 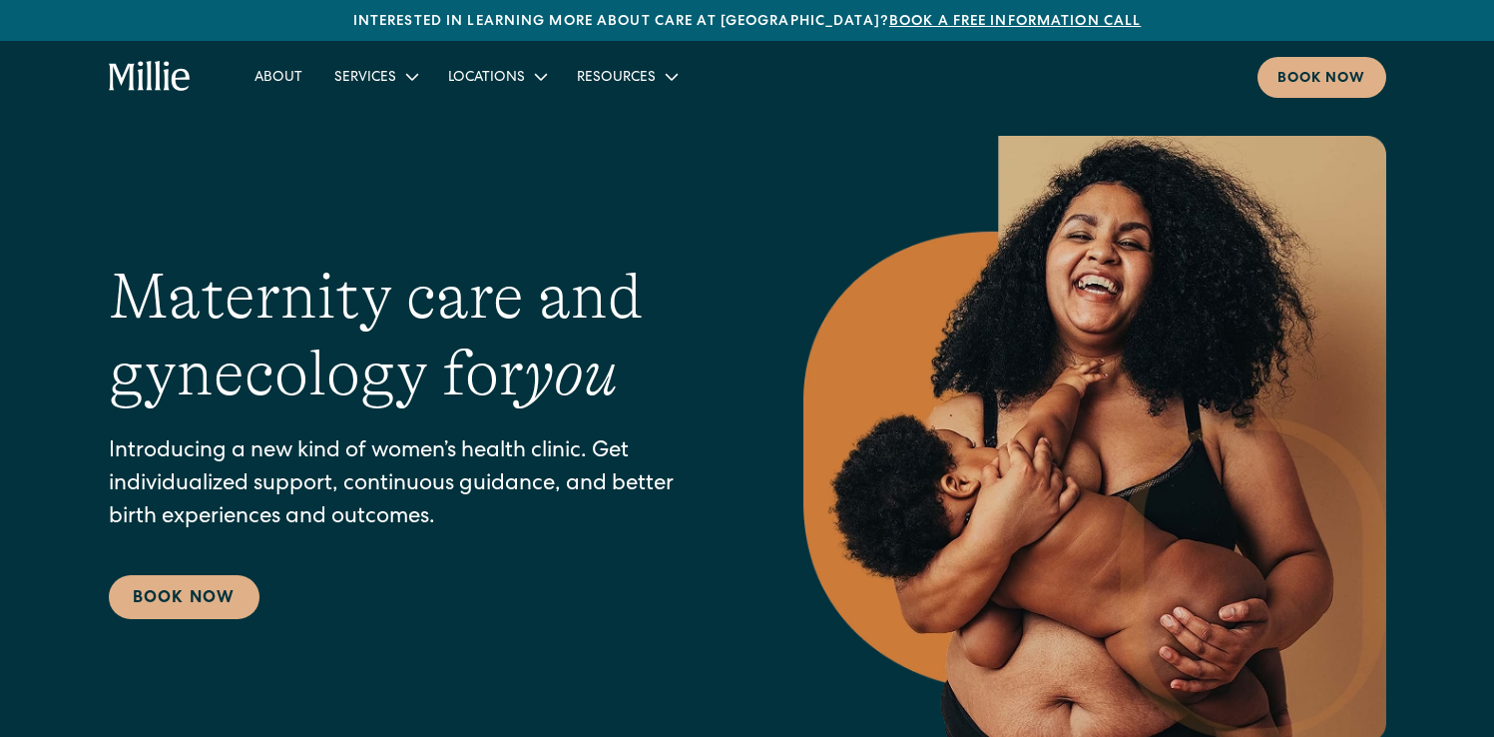 I want to click on a: Book Now, so click(x=184, y=597).